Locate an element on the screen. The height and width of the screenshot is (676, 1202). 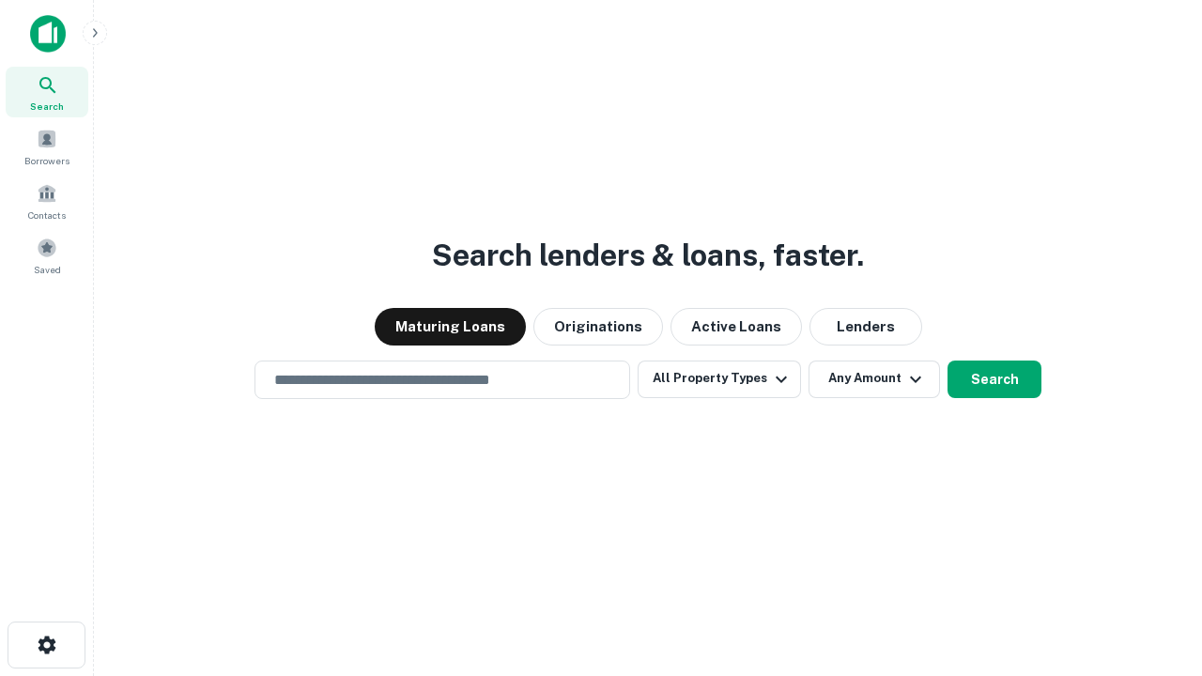
button: Originations is located at coordinates (598, 327).